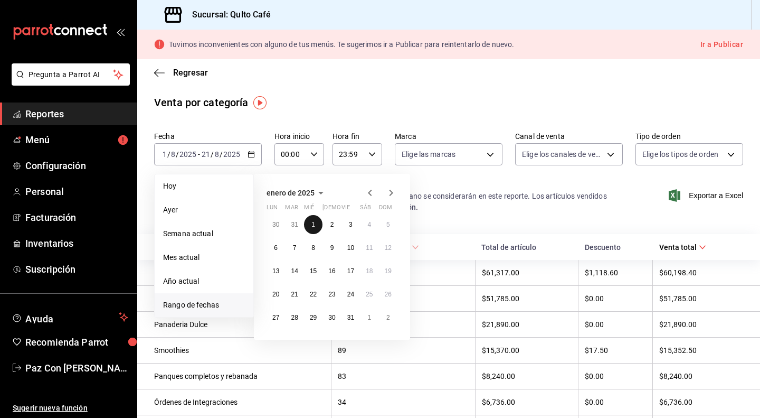 This screenshot has height=418, width=760. What do you see at coordinates (313, 294) in the screenshot?
I see `abbr: 22 de enero de 2025` at bounding box center [313, 294].